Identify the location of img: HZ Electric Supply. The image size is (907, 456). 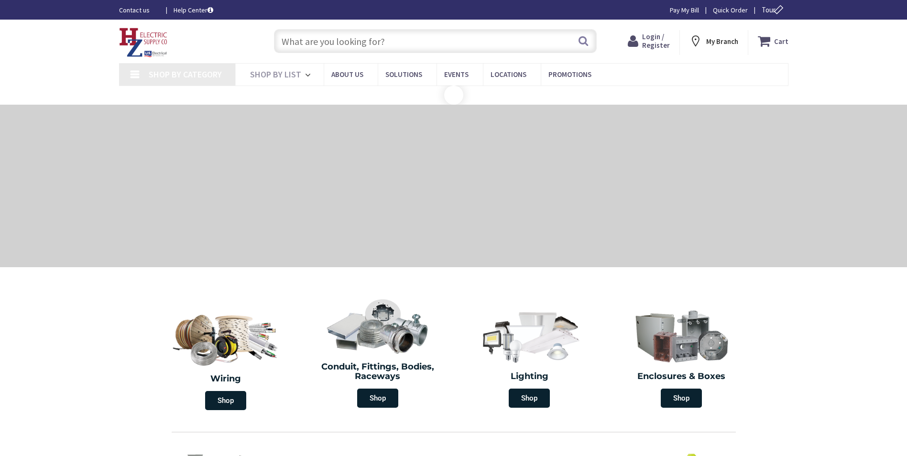
(143, 43).